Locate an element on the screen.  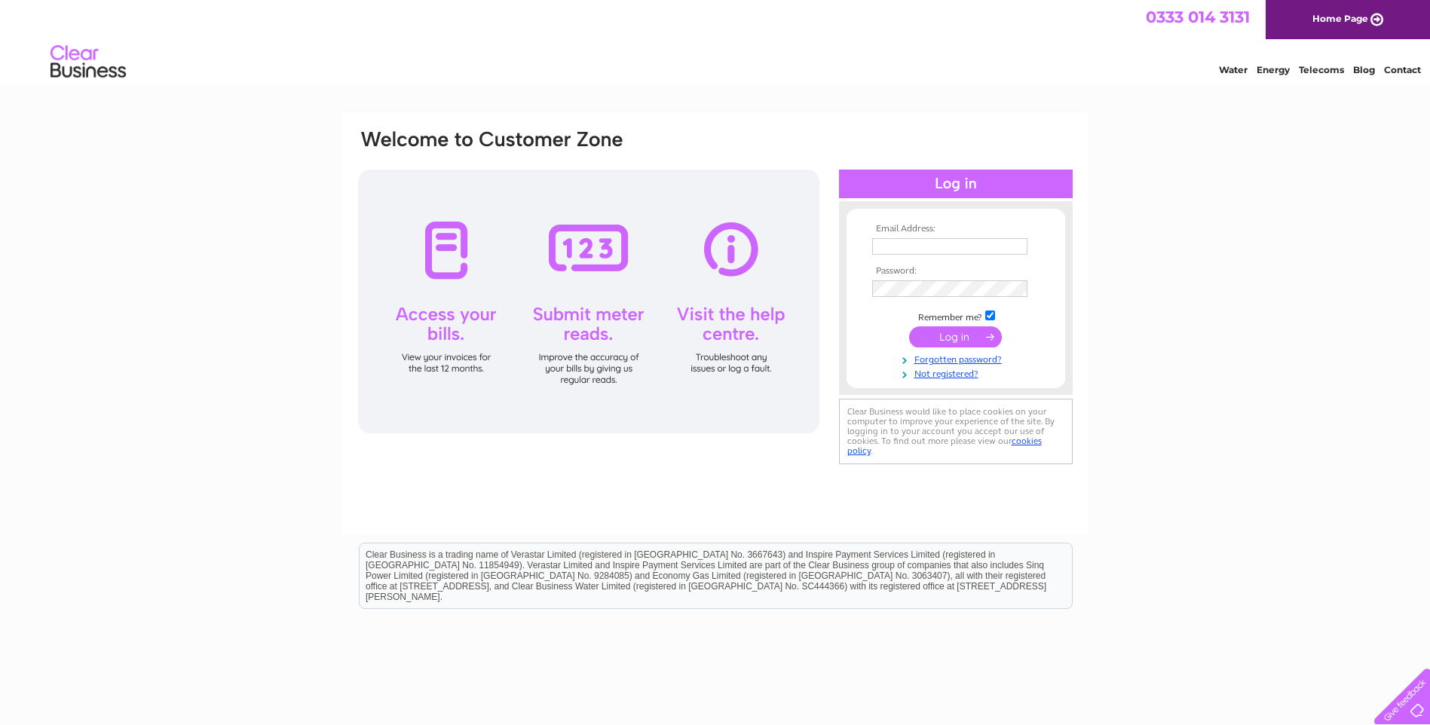
a: cookies policy is located at coordinates (945, 446).